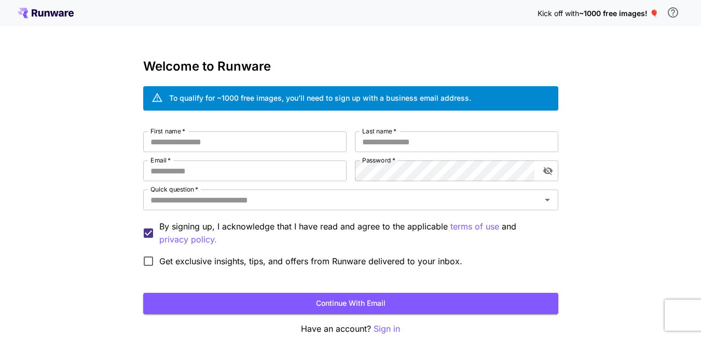 This screenshot has height=338, width=701. Describe the element at coordinates (168, 131) in the screenshot. I see `label: First name` at that location.